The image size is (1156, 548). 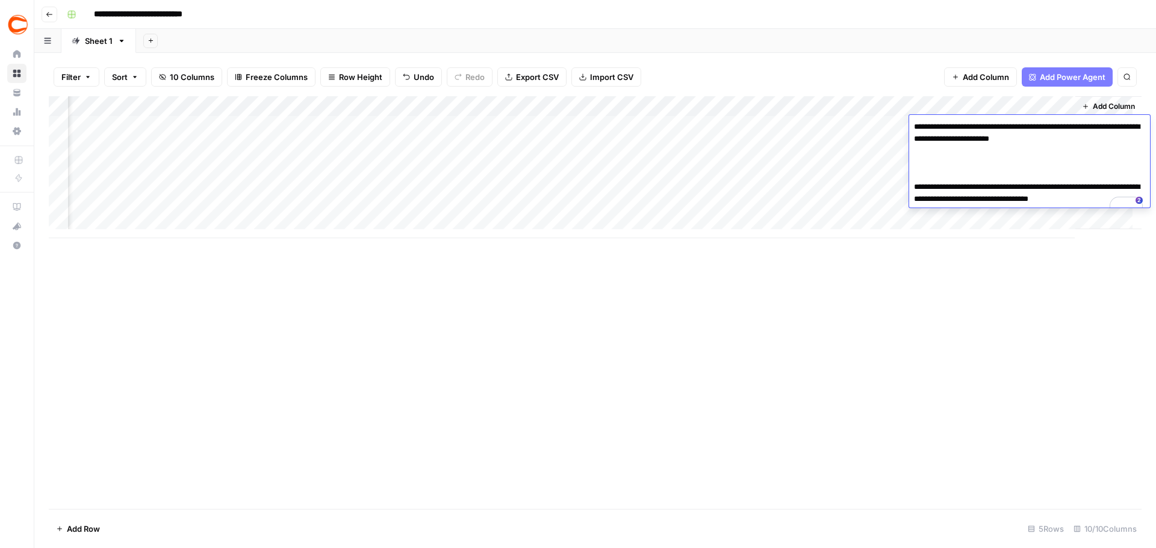 I want to click on span: Filter, so click(x=71, y=77).